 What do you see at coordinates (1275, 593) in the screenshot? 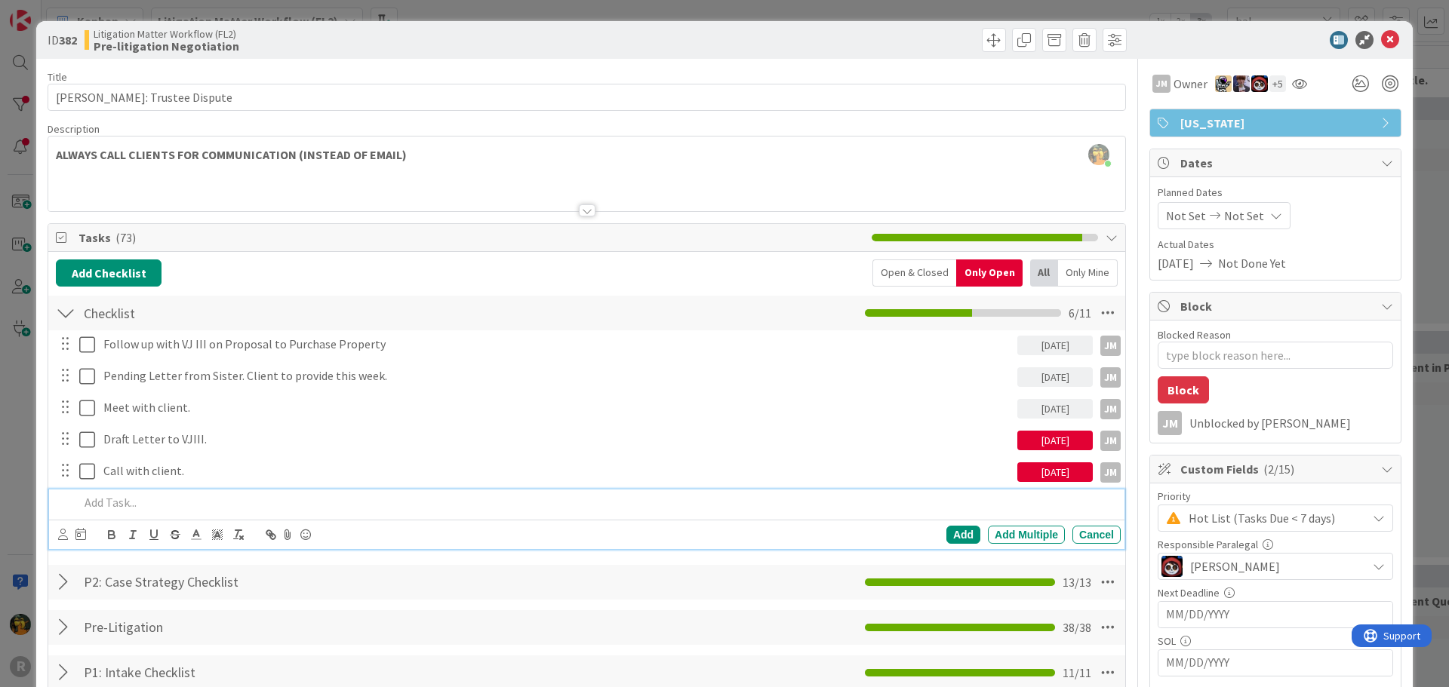
I see `div: Next Deadline` at bounding box center [1275, 593].